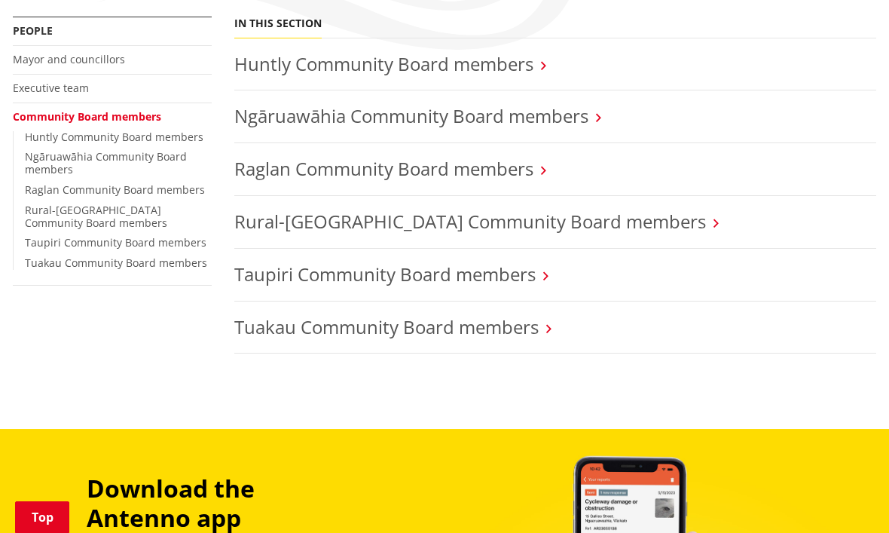 The image size is (889, 533). Describe the element at coordinates (50, 87) in the screenshot. I see `a: Executive team` at that location.